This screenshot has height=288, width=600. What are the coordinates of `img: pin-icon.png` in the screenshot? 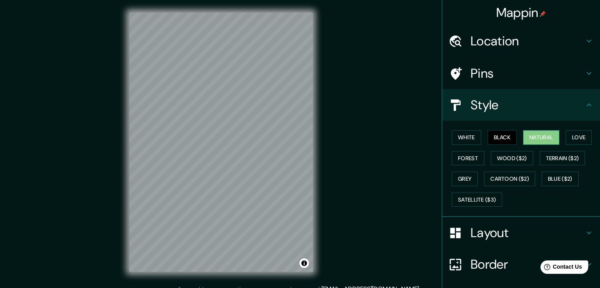 It's located at (542, 14).